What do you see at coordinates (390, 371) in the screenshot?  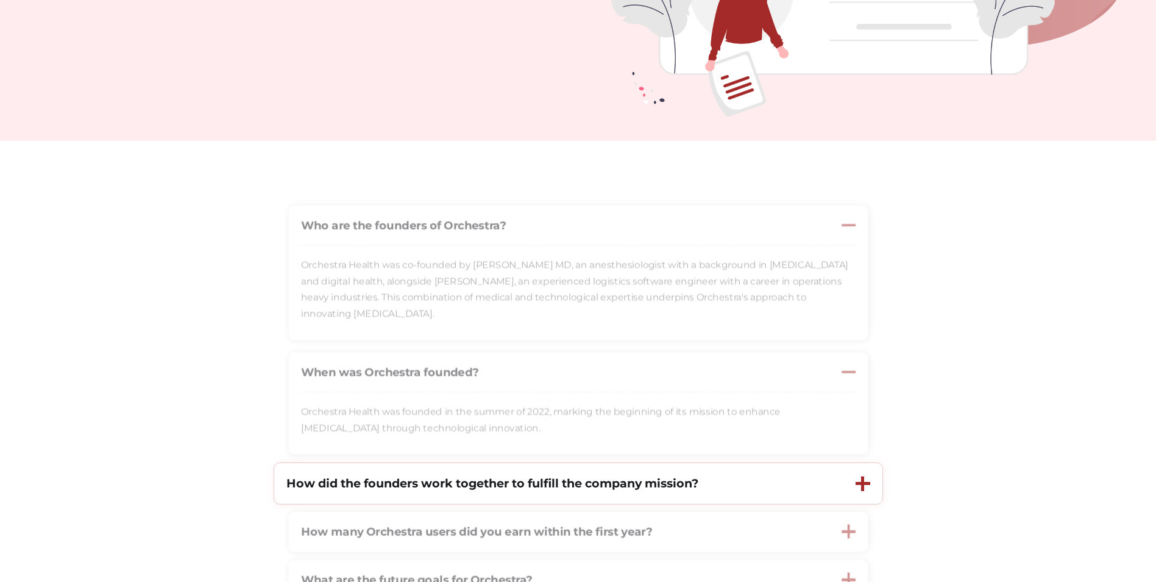 I see `strong: When was Orchestra founded?` at bounding box center [390, 371].